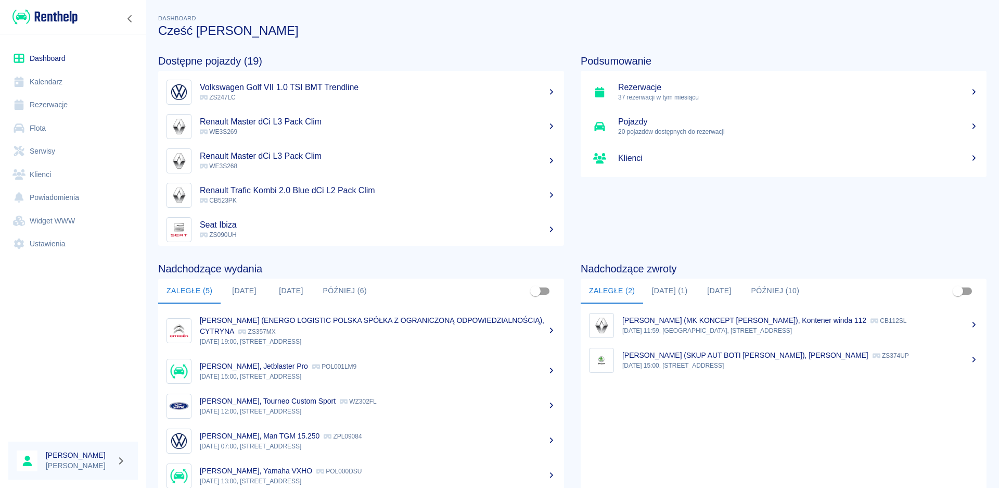 The height and width of the screenshot is (488, 999). Describe the element at coordinates (73, 128) in the screenshot. I see `a: Flota` at that location.